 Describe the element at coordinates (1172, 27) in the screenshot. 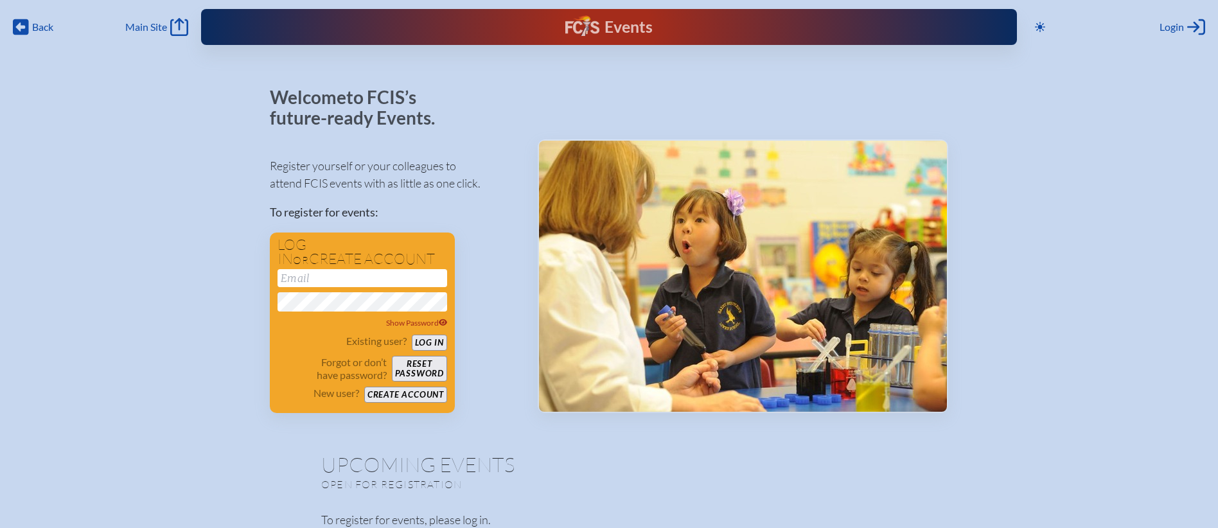

I see `span: Login` at that location.